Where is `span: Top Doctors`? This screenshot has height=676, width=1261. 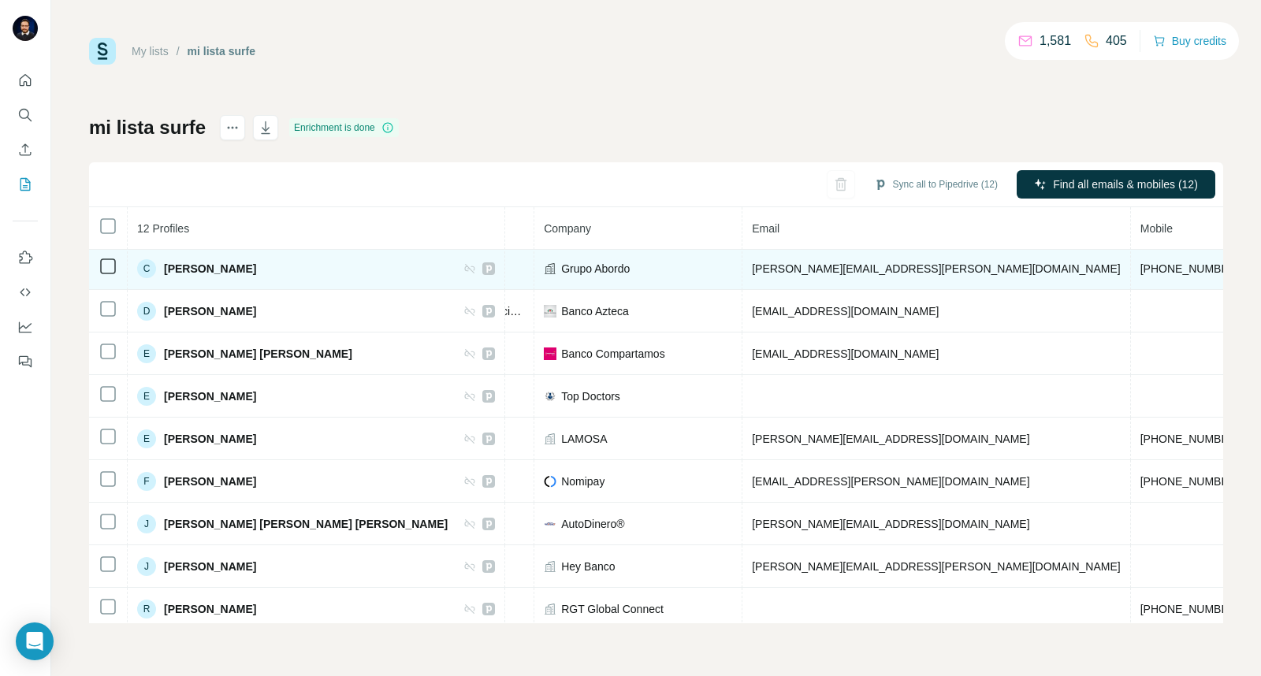
span: Top Doctors is located at coordinates (590, 396).